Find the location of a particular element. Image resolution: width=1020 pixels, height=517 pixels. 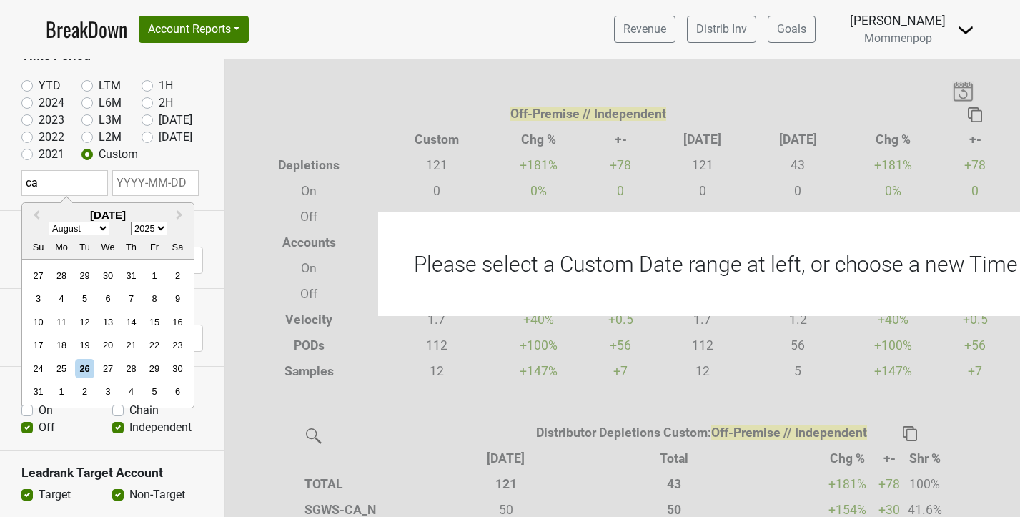

div: Choose Friday, August 22nd, 2025 is located at coordinates (154, 345).